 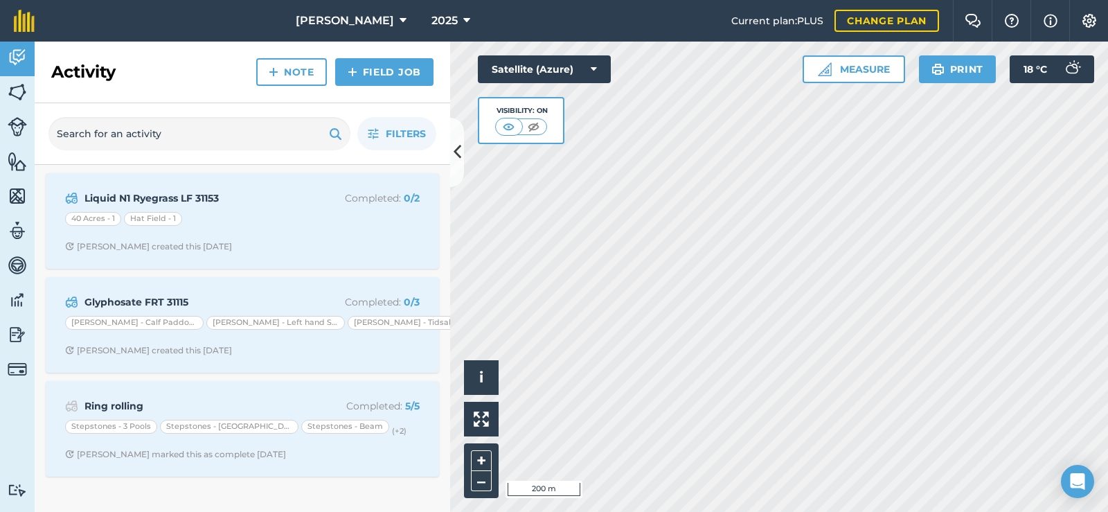 What do you see at coordinates (397, 134) in the screenshot?
I see `button: Filters` at bounding box center [397, 134].